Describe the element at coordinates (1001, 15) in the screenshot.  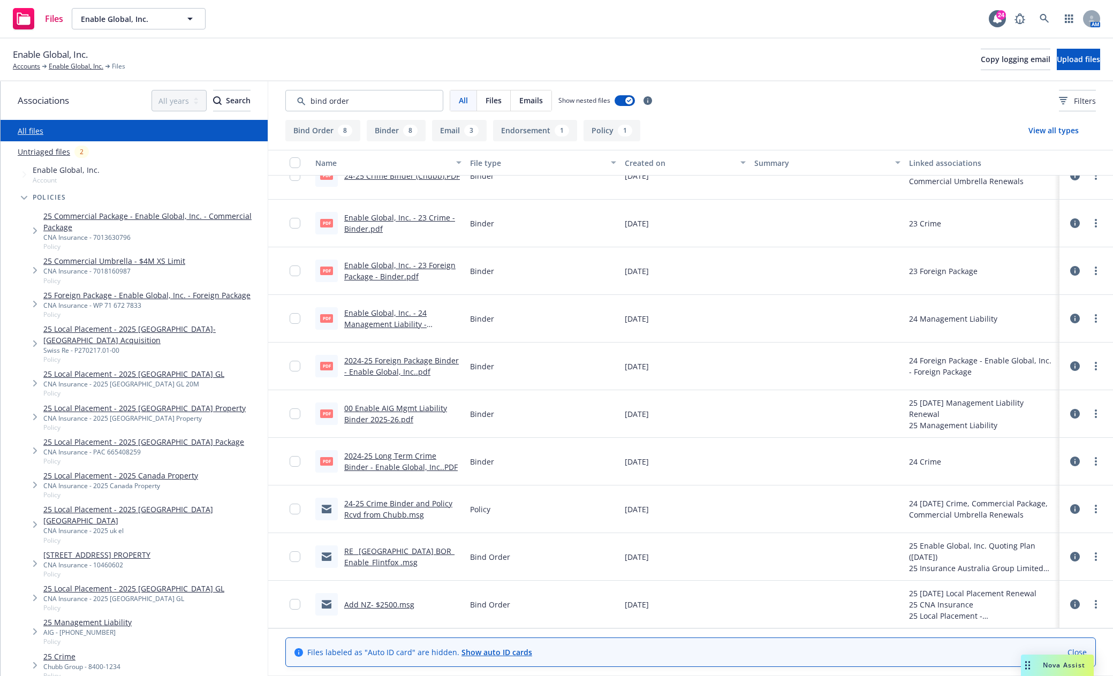
I see `div: 24` at that location.